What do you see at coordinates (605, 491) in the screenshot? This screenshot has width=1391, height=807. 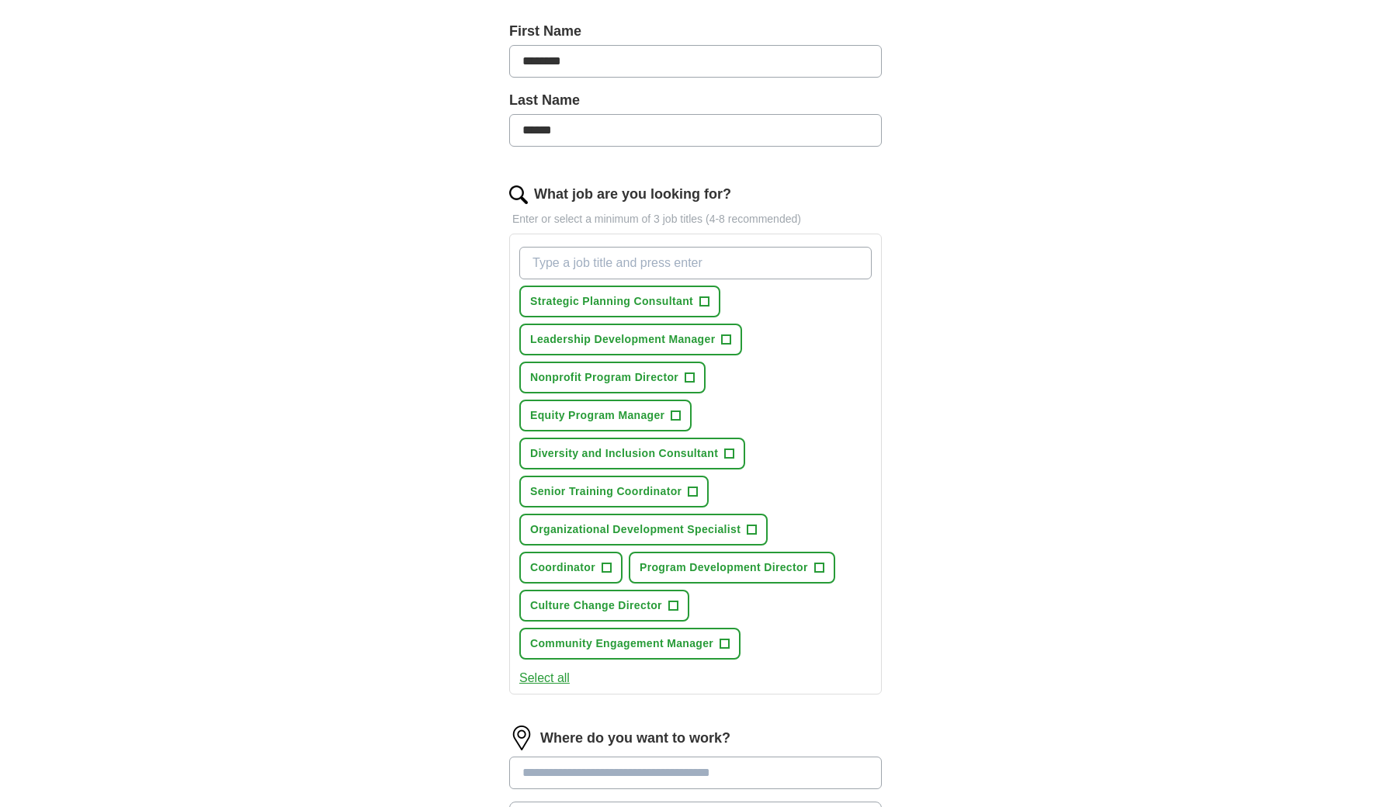 I see `span: Senior Training Coordinator` at bounding box center [605, 491].